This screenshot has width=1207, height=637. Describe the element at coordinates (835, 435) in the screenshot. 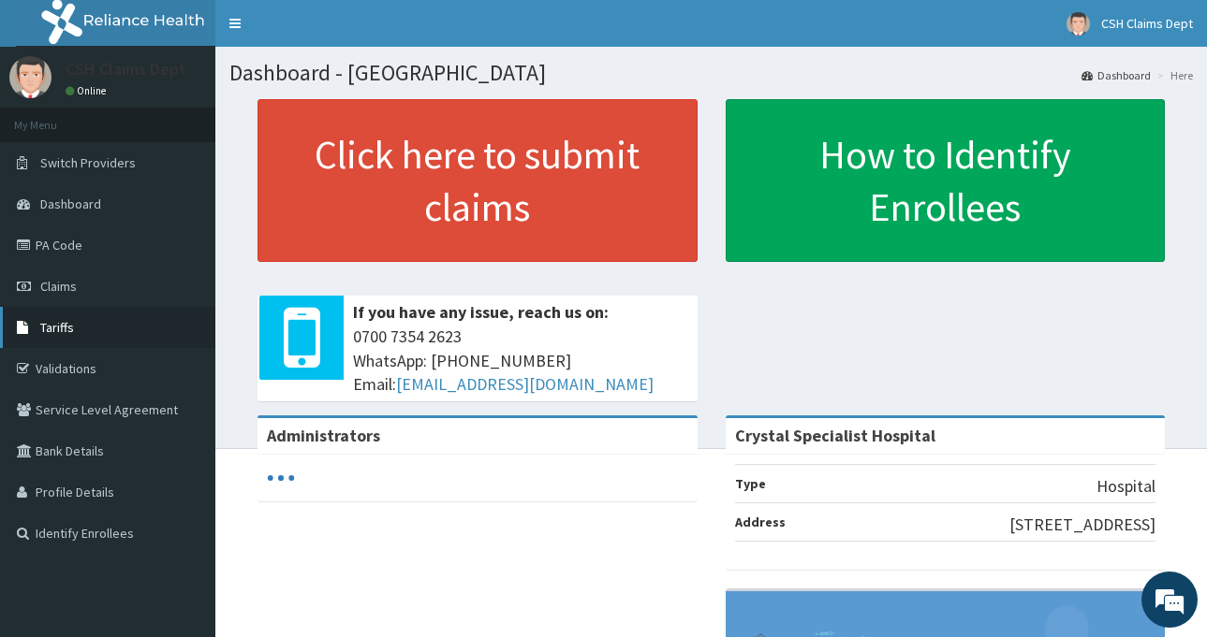

I see `strong: Crystal Specialist Hospital` at that location.